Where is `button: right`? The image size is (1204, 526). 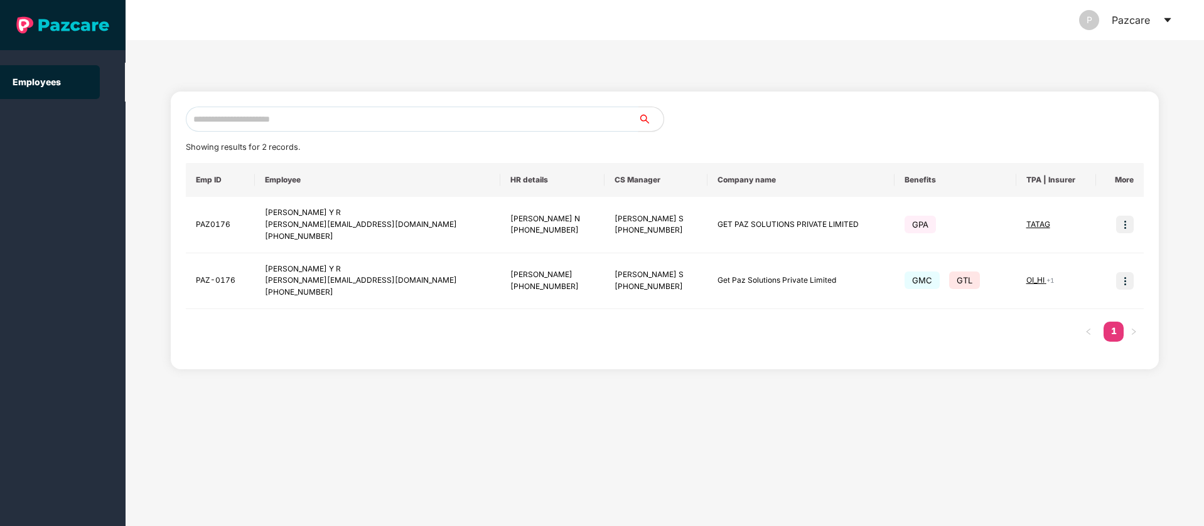
button: right is located at coordinates (1133, 332).